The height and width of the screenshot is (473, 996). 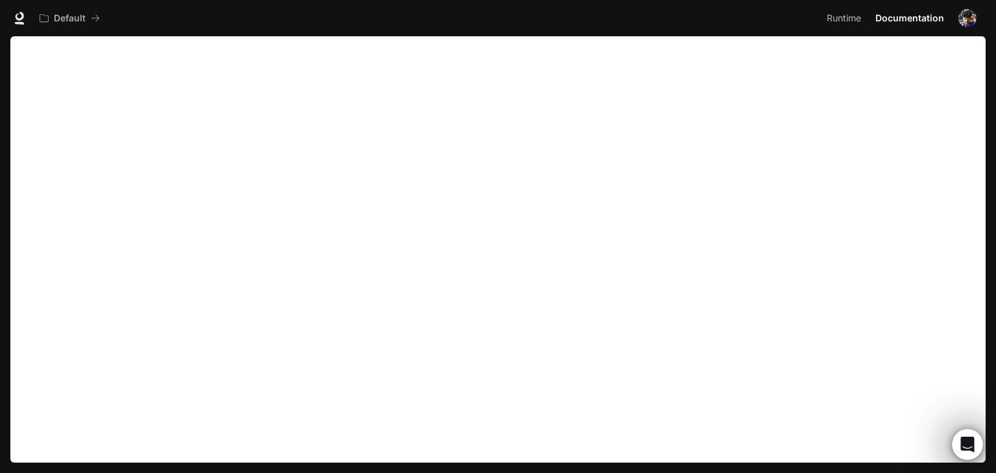 I want to click on a: Documentation, so click(x=909, y=18).